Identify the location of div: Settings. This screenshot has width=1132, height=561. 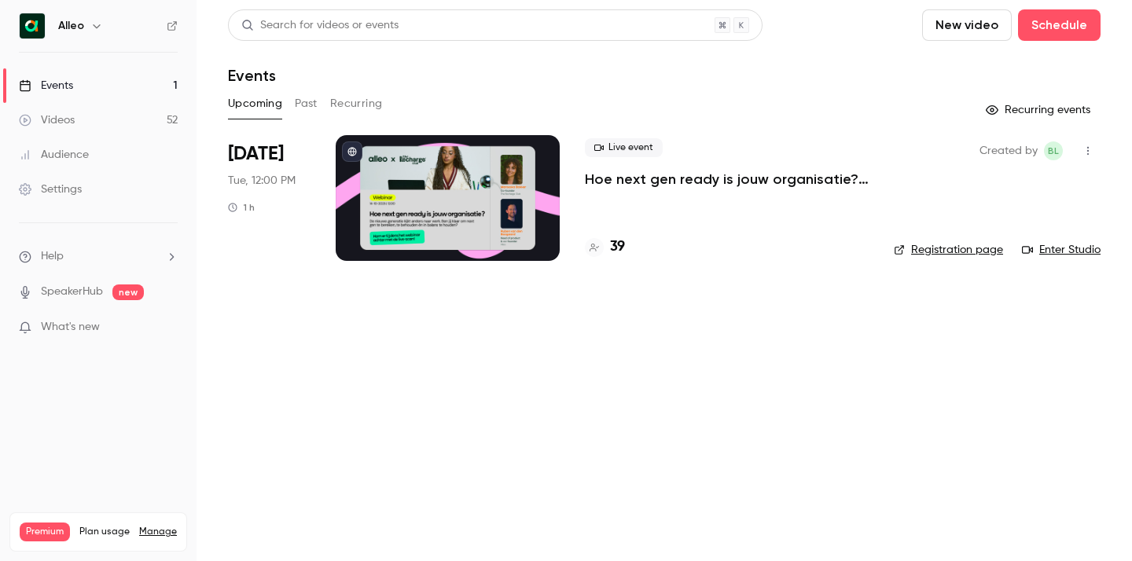
(50, 189).